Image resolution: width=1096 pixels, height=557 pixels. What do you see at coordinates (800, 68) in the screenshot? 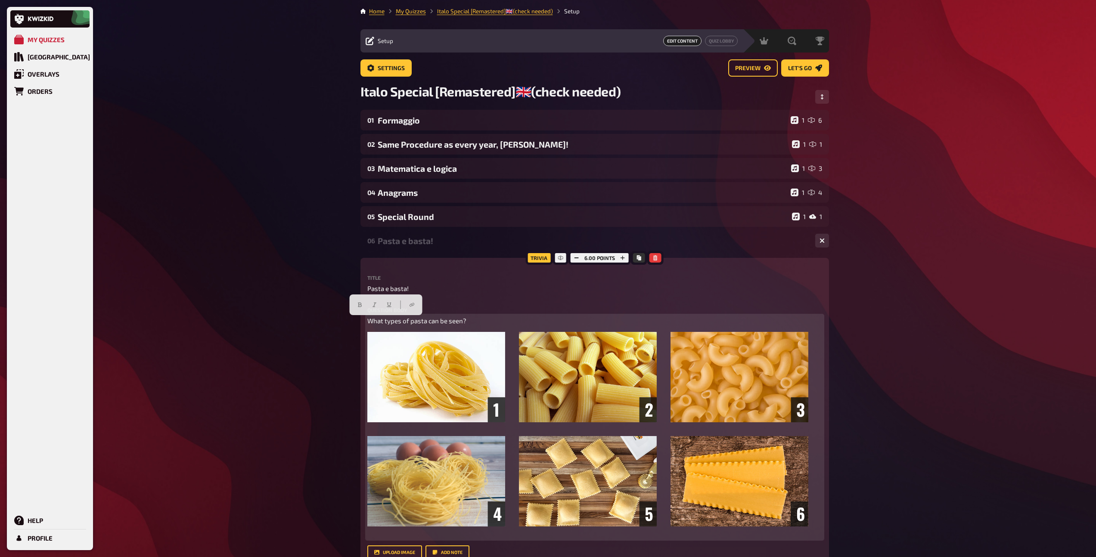
I see `span: Let's go` at bounding box center [800, 68].